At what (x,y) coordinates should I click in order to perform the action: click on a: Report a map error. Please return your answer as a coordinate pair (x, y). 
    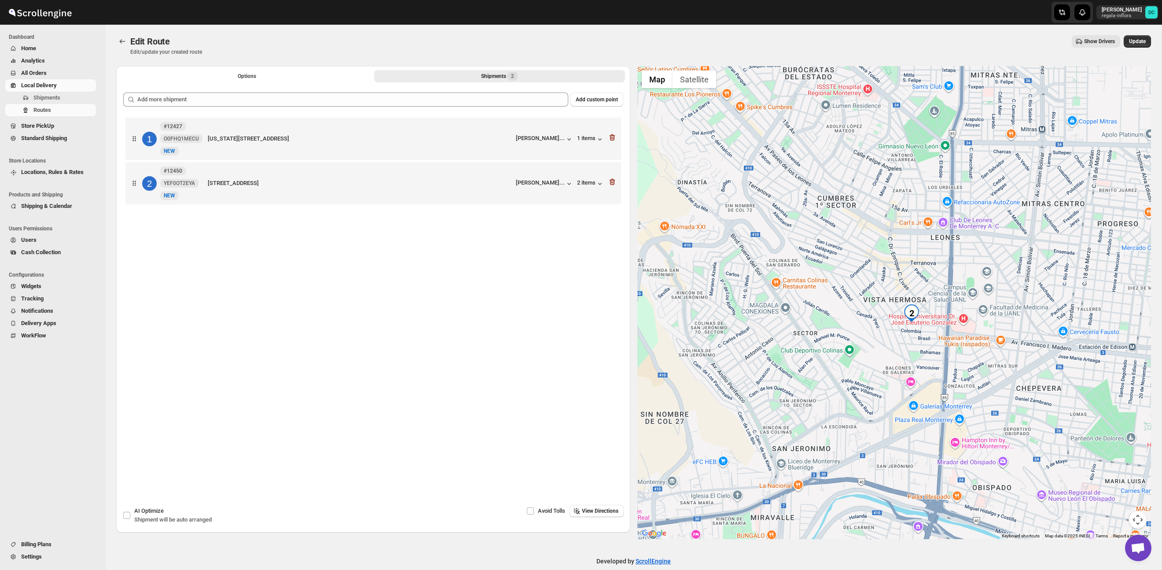
    Looking at the image, I should click on (1131, 535).